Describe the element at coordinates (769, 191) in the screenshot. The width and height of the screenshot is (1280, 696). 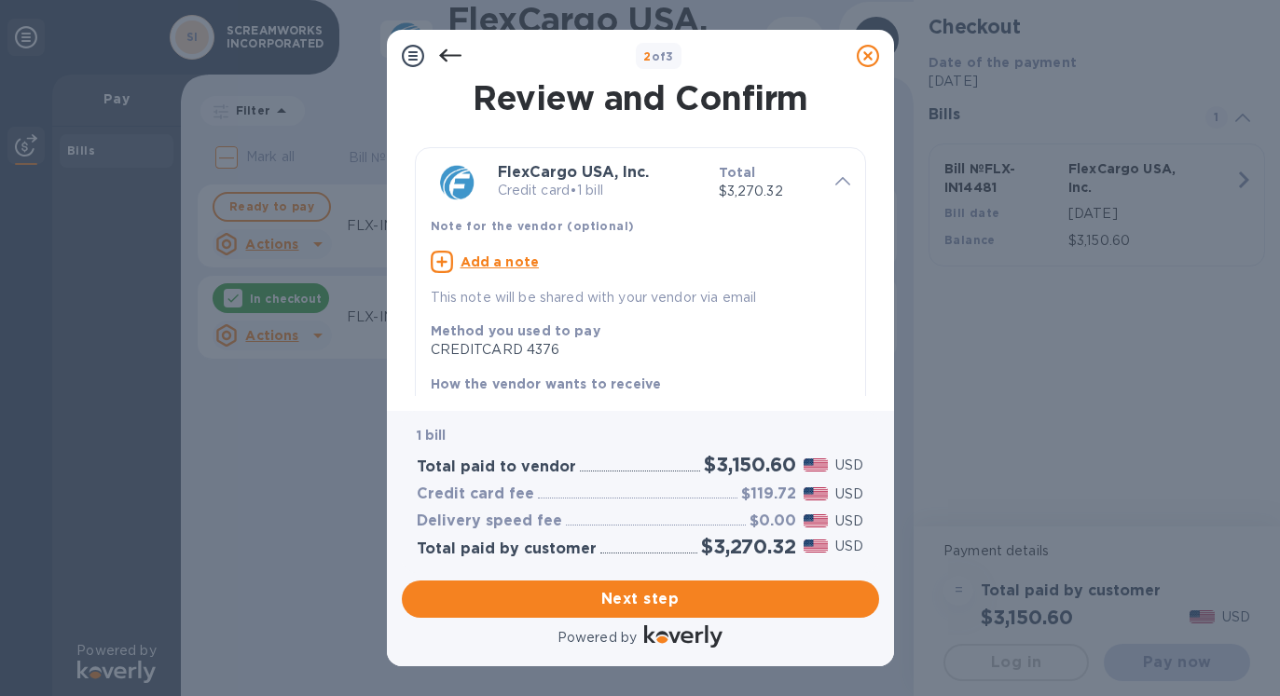
I see `p: $3,270.32` at that location.